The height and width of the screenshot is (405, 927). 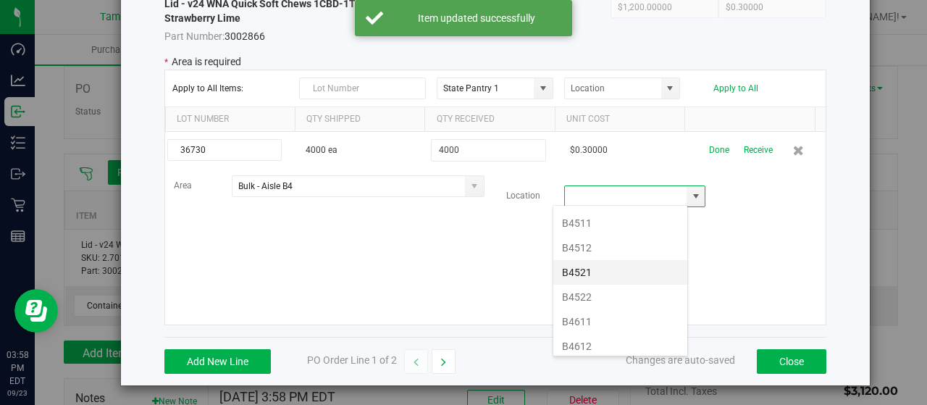 What do you see at coordinates (719, 150) in the screenshot?
I see `button: Done` at bounding box center [719, 150].